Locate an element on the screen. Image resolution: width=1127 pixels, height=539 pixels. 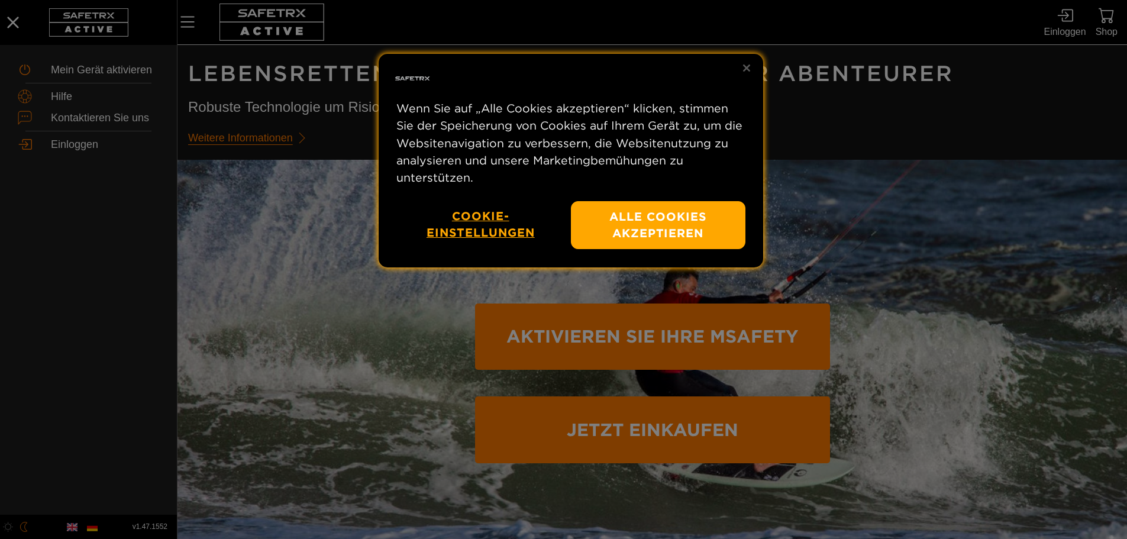
button: Cookie-Einstellungen is located at coordinates (481, 224).